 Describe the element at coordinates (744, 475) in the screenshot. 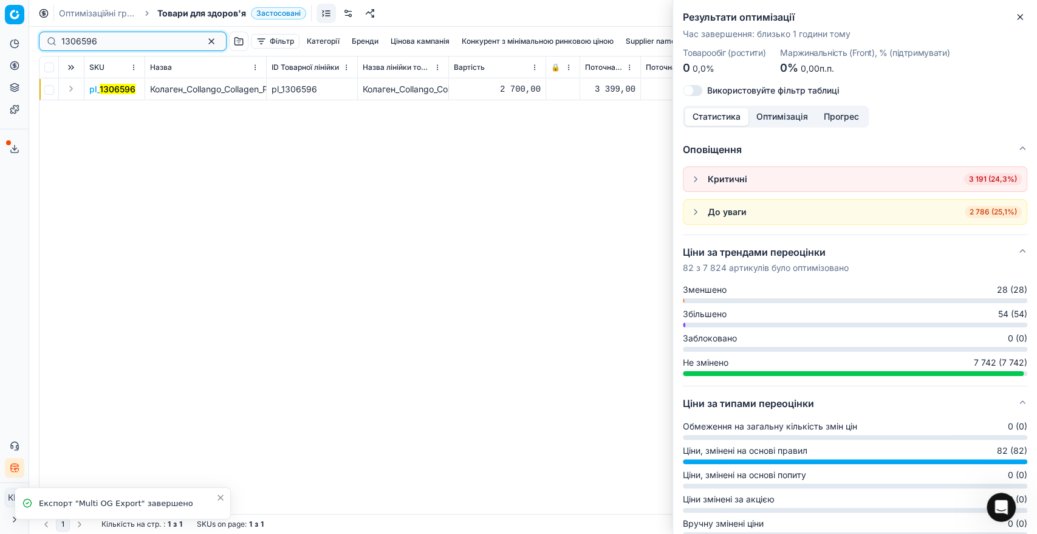

I see `span: Ціни, змінені на основі попиту` at that location.